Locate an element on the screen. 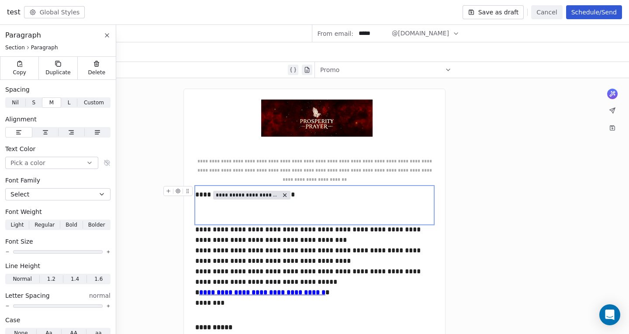  span: Spacing is located at coordinates (17, 90).